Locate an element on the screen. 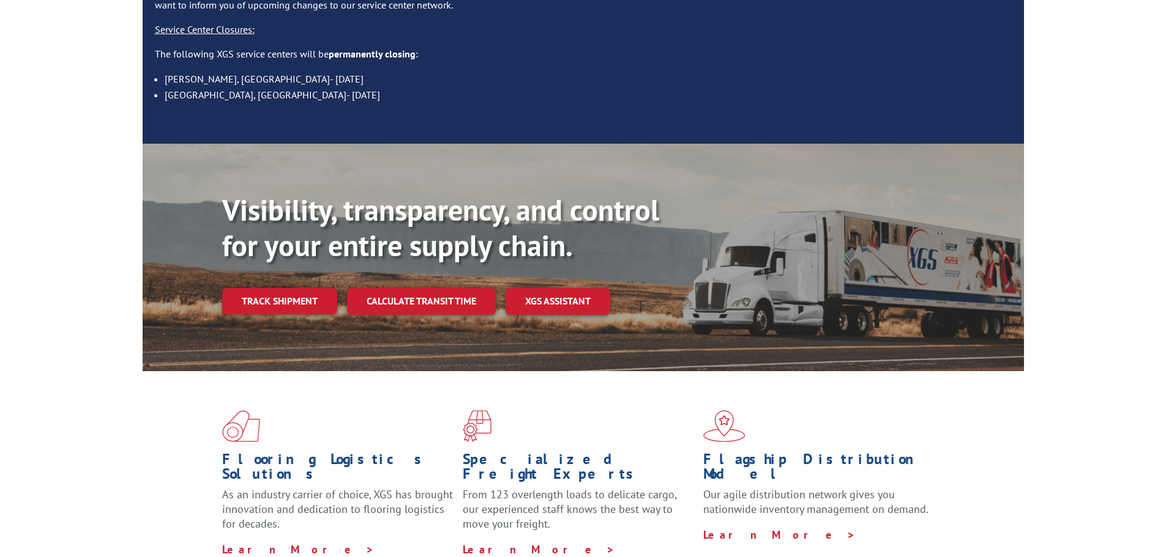 This screenshot has height=557, width=1166. strong: permanently closing is located at coordinates (372, 54).